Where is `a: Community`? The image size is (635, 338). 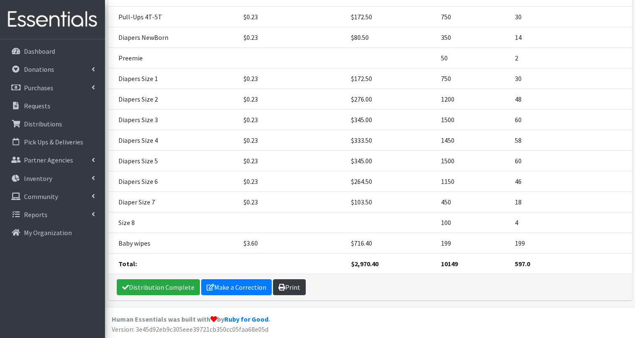 a: Community is located at coordinates (52, 197).